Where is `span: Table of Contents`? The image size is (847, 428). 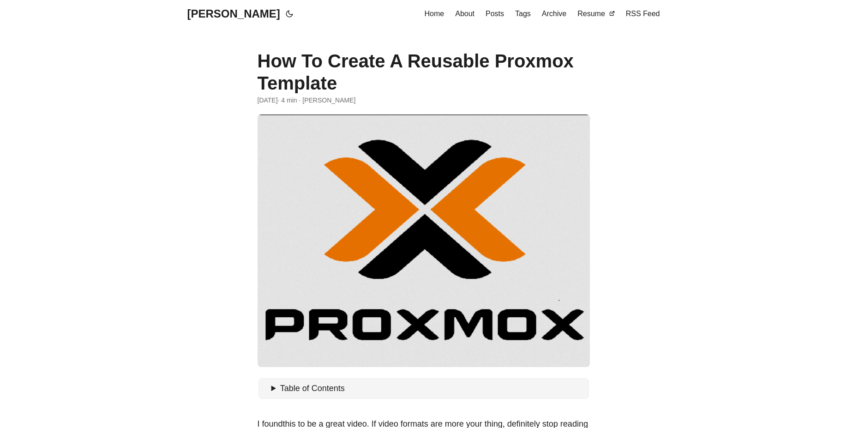 span: Table of Contents is located at coordinates (312, 388).